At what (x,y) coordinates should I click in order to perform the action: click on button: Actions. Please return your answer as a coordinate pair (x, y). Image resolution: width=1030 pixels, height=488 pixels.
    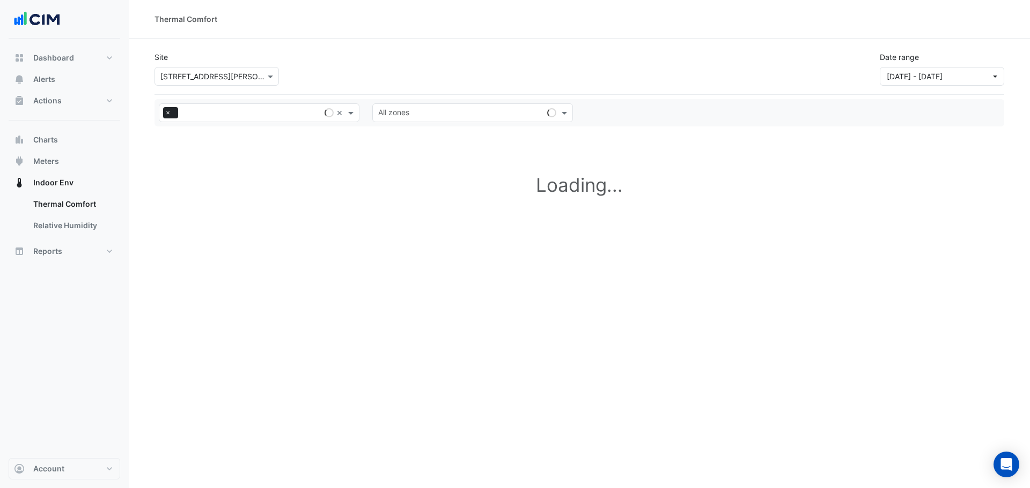
    Looking at the image, I should click on (64, 101).